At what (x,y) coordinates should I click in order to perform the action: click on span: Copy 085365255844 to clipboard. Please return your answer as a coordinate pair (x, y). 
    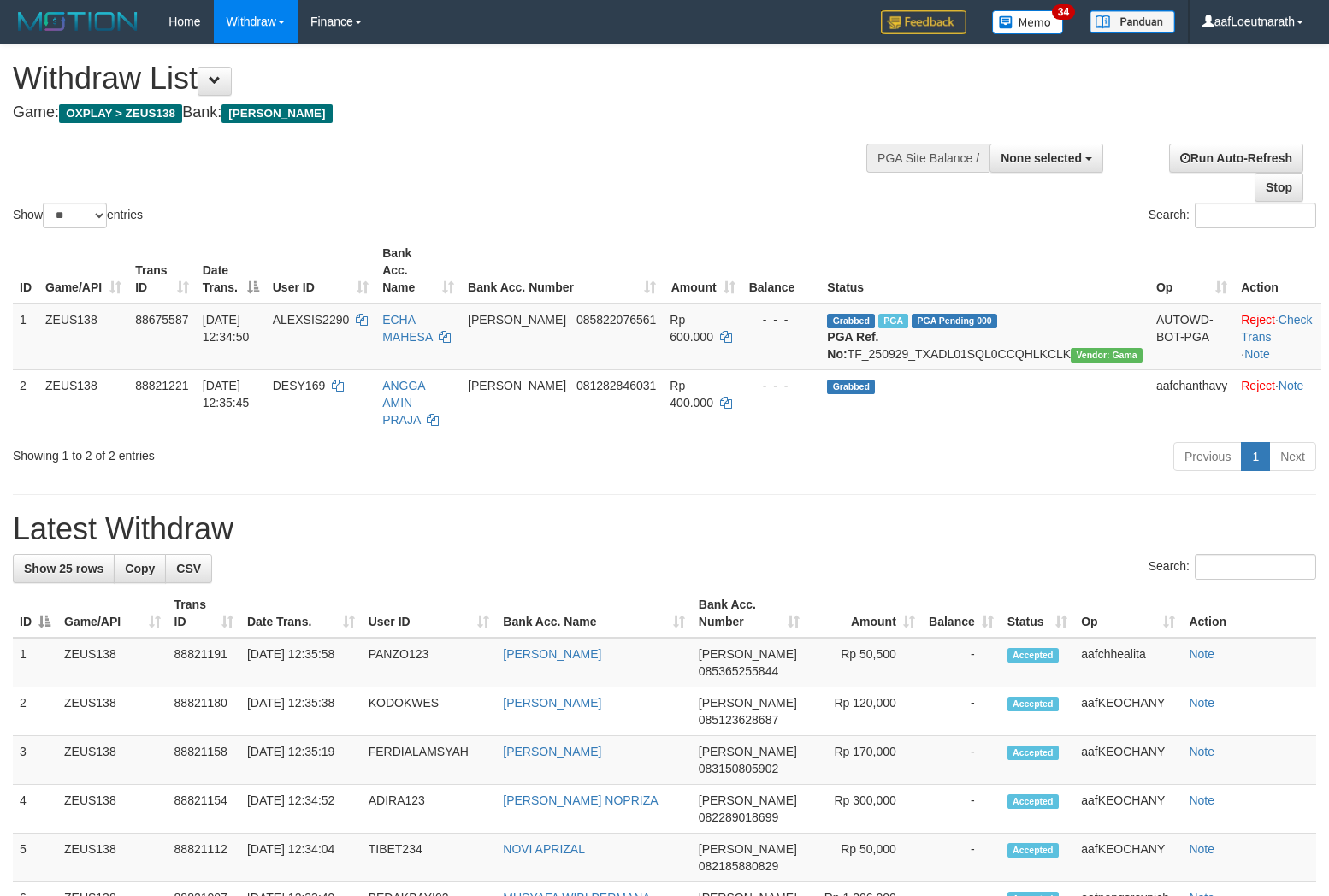
    Looking at the image, I should click on (738, 671).